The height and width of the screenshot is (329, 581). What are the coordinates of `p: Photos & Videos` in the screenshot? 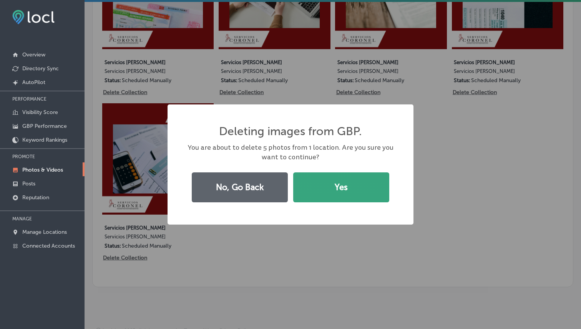 It's located at (43, 170).